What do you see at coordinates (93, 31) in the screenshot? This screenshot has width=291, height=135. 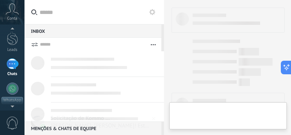 I see `div: Inbox` at bounding box center [93, 31].